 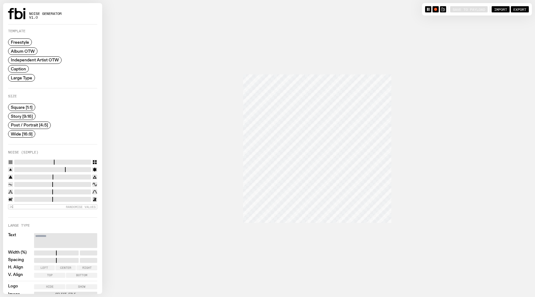 What do you see at coordinates (18, 69) in the screenshot?
I see `span: Caption` at bounding box center [18, 69].